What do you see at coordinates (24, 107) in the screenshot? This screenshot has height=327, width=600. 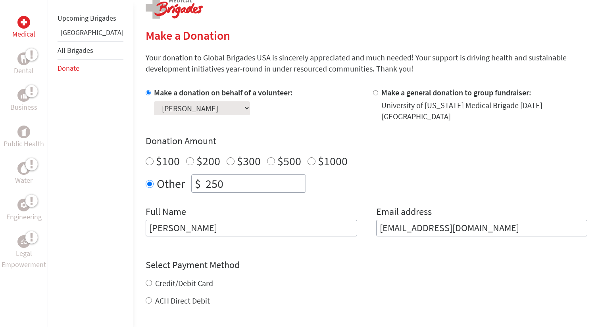 I see `p: Business` at bounding box center [24, 107].